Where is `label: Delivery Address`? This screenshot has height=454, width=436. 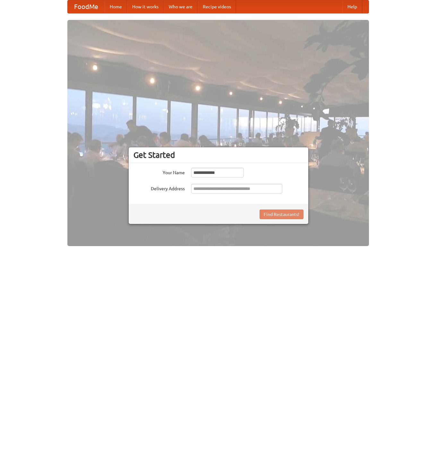 label: Delivery Address is located at coordinates (159, 188).